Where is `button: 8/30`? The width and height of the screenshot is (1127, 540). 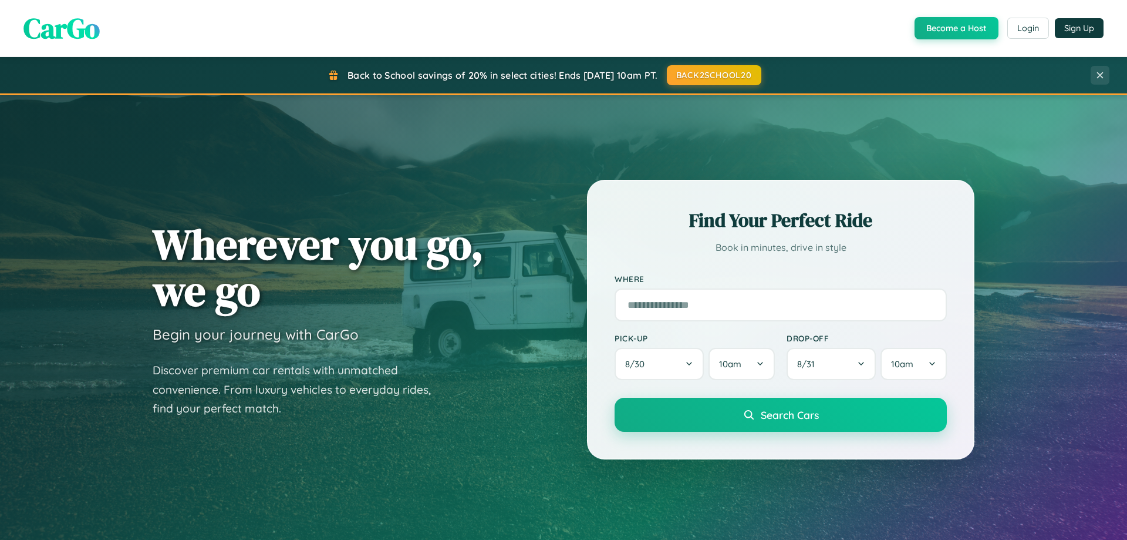
button: 8/30 is located at coordinates (659, 363).